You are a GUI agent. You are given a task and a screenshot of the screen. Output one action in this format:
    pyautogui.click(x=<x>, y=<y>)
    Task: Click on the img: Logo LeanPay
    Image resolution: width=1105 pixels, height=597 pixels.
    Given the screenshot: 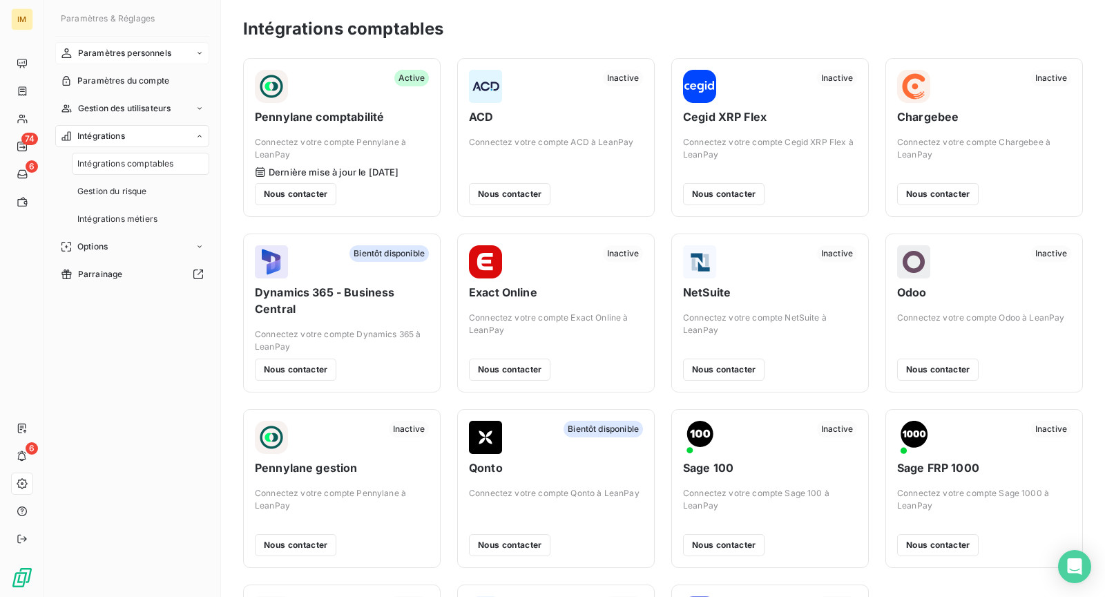 What is the action you would take?
    pyautogui.click(x=22, y=577)
    